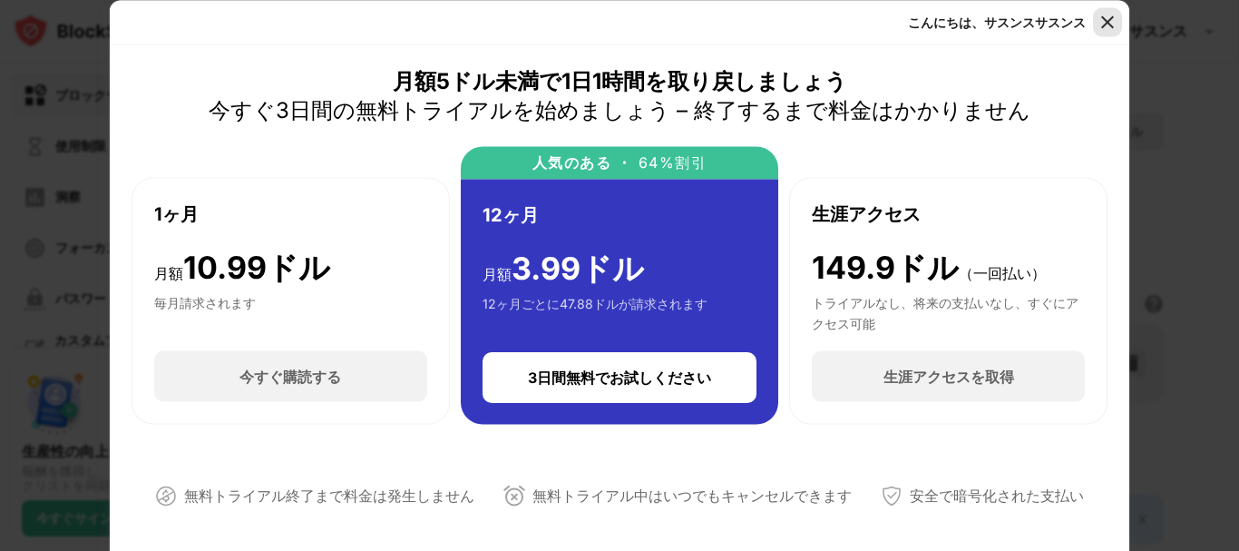  What do you see at coordinates (595, 303) in the screenshot?
I see `font: 12ヶ月ごとに47.88ドルが請求されます` at bounding box center [595, 303].